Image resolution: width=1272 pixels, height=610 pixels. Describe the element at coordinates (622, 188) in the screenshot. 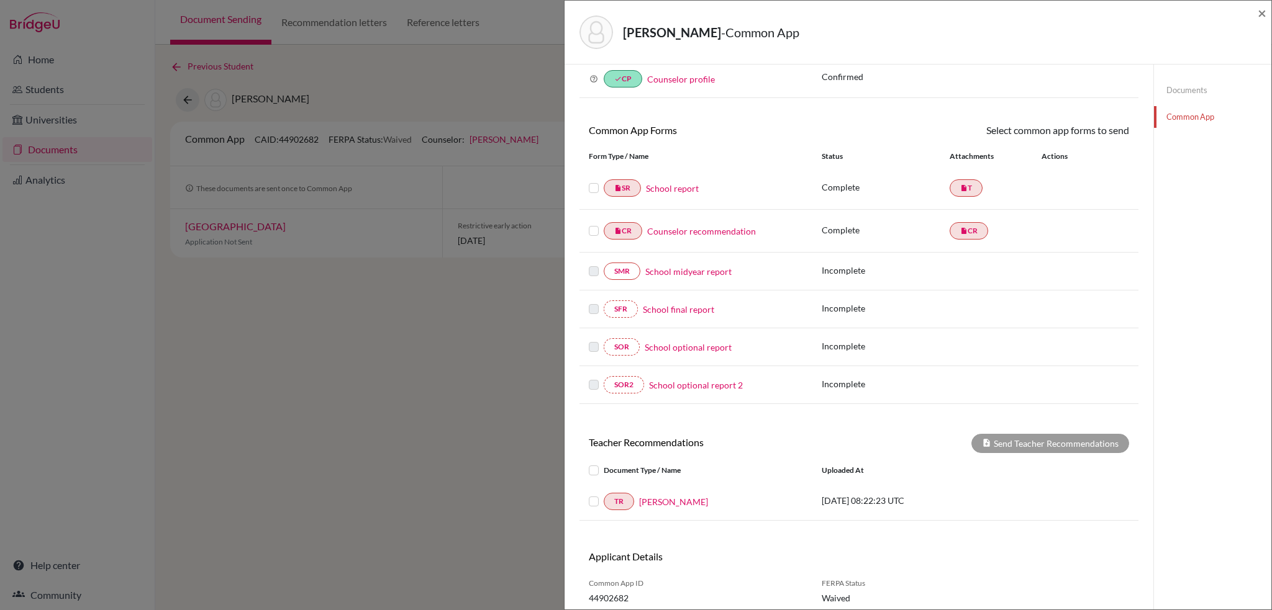

I see `a: insert_drive_fileSR` at that location.